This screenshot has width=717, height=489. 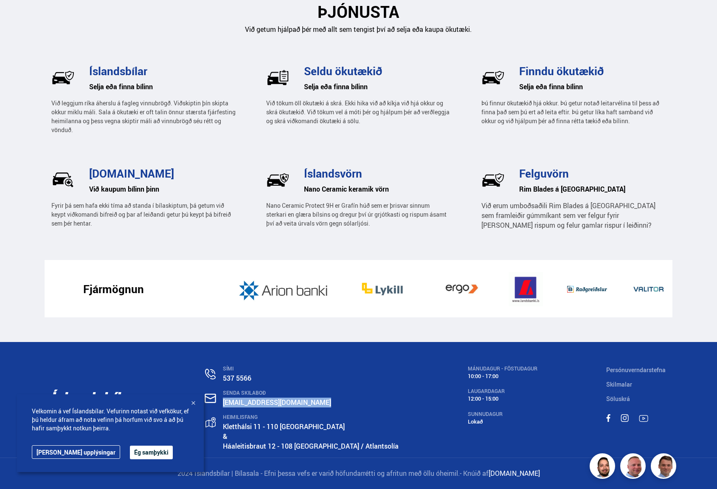 I want to click on img: nHj8e-n-aHgjukTg.svg, so click(x=210, y=398).